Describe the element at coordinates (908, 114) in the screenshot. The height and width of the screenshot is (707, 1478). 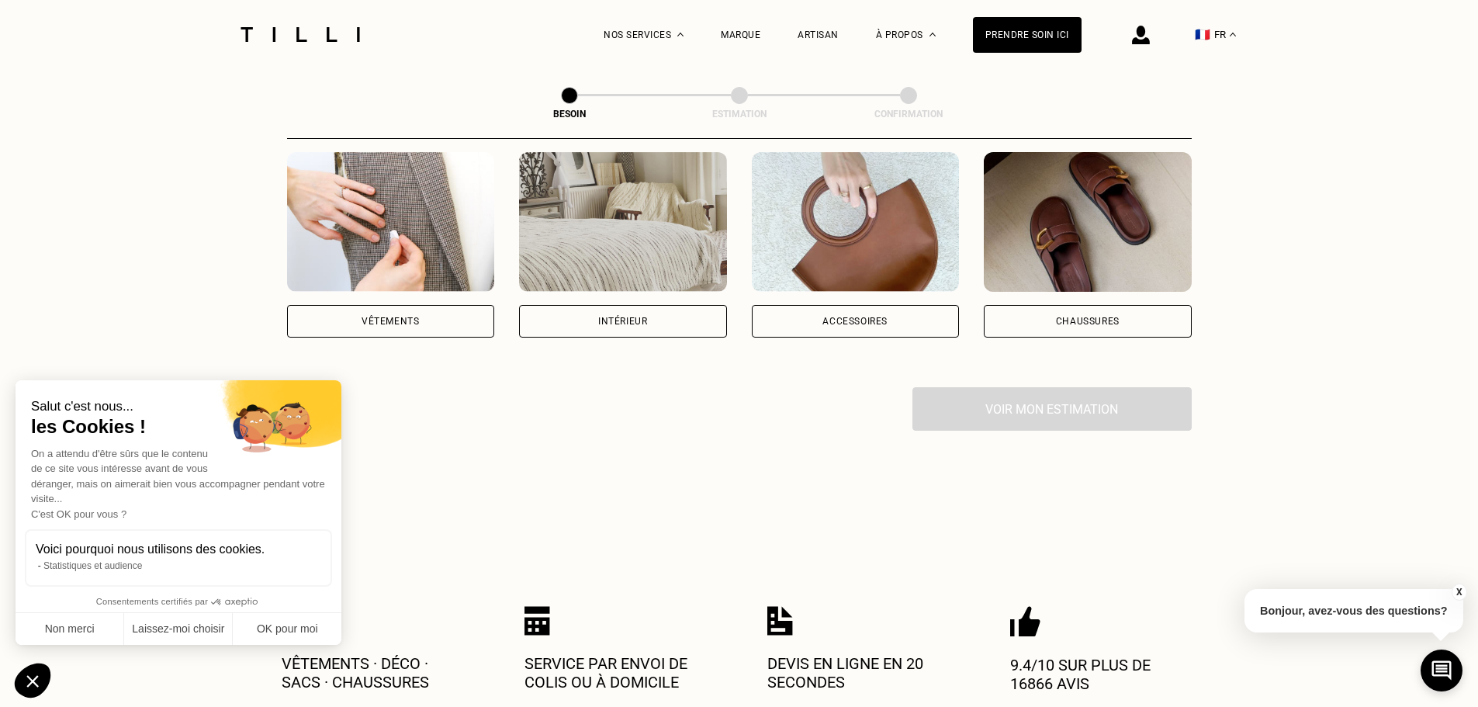
I see `div: Confirmation` at that location.